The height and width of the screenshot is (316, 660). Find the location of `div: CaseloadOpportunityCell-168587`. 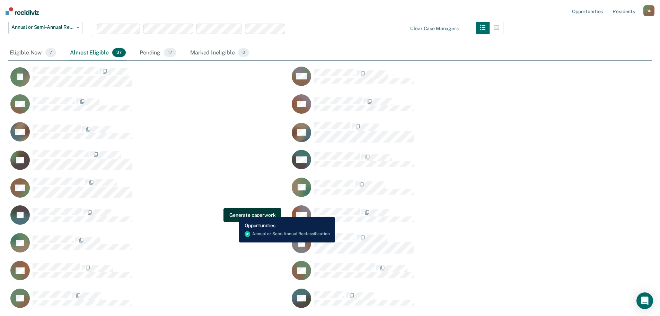

div: CaseloadOpportunityCell-168587 is located at coordinates (430, 80).